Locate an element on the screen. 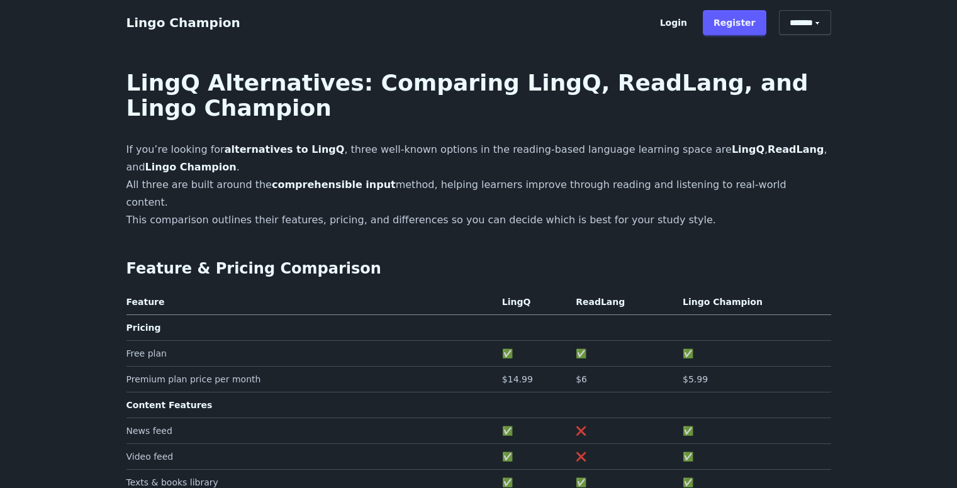 The width and height of the screenshot is (957, 488). a: Lingo Champion is located at coordinates (183, 23).